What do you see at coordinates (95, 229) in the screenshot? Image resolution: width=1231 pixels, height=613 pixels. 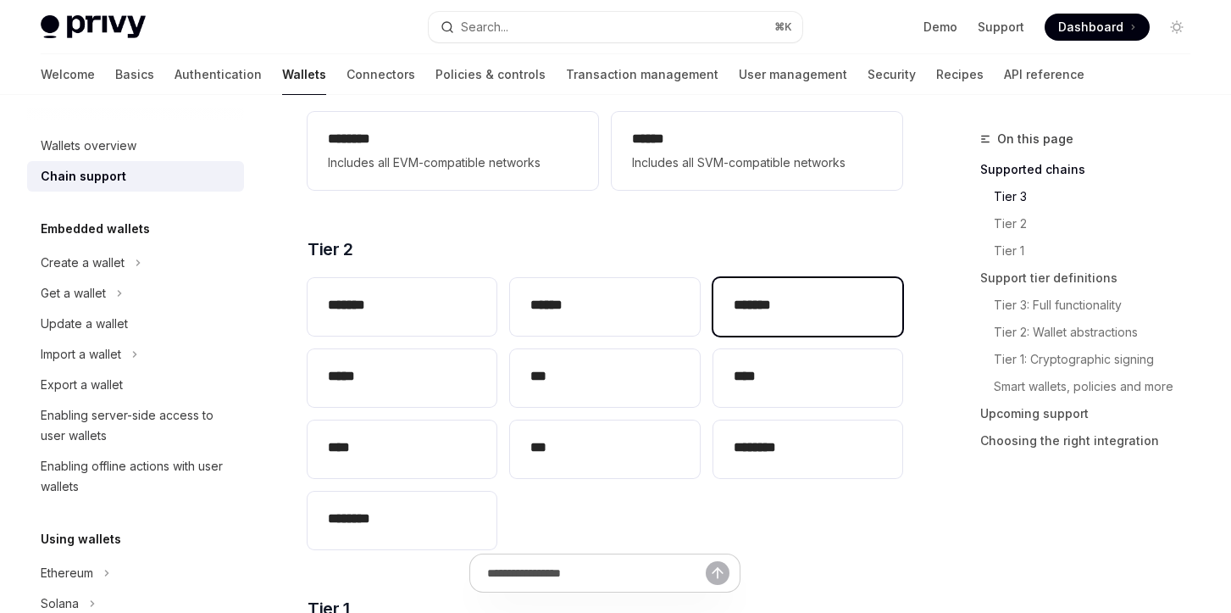 I see `h5: Embedded wallets` at bounding box center [95, 229].